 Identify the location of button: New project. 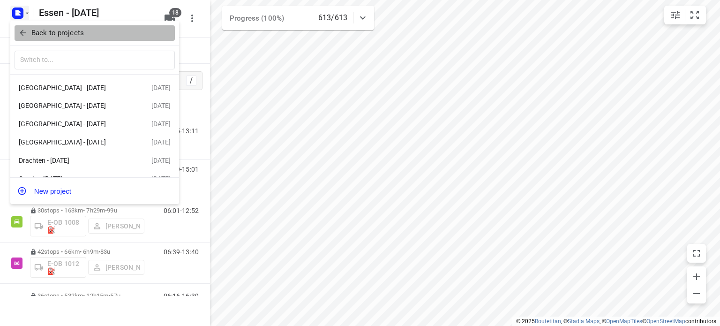
(95, 191).